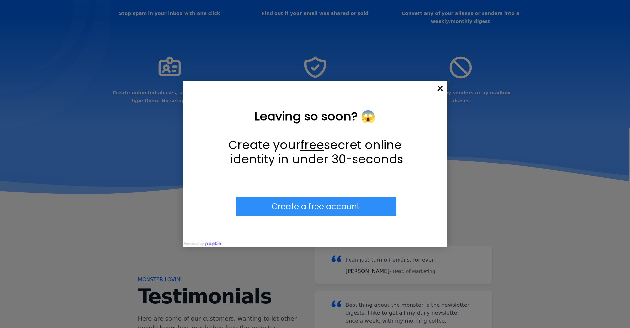 The image size is (630, 328). What do you see at coordinates (312, 145) in the screenshot?
I see `u: free` at bounding box center [312, 145].